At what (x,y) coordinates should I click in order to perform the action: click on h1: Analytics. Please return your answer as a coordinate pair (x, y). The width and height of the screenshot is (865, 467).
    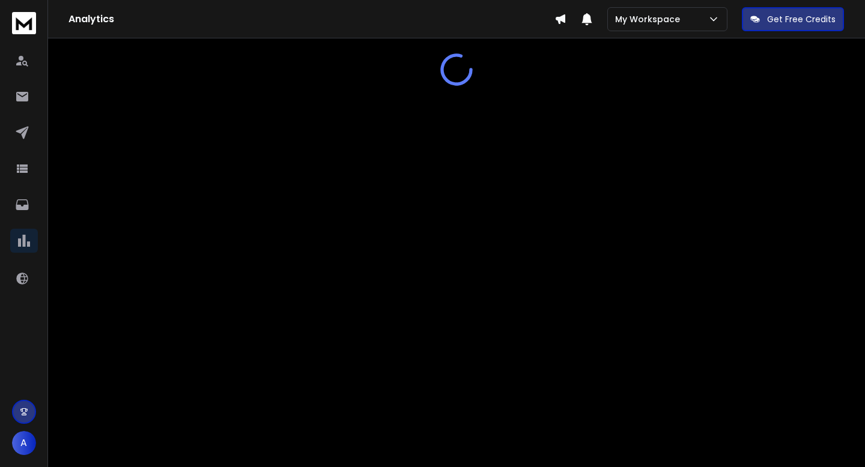
    Looking at the image, I should click on (311, 19).